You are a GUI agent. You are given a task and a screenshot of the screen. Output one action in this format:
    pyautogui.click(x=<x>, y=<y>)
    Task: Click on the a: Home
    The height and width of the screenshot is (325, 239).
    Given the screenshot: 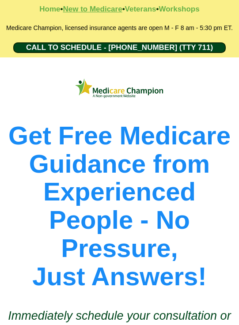 What is the action you would take?
    pyautogui.click(x=50, y=9)
    